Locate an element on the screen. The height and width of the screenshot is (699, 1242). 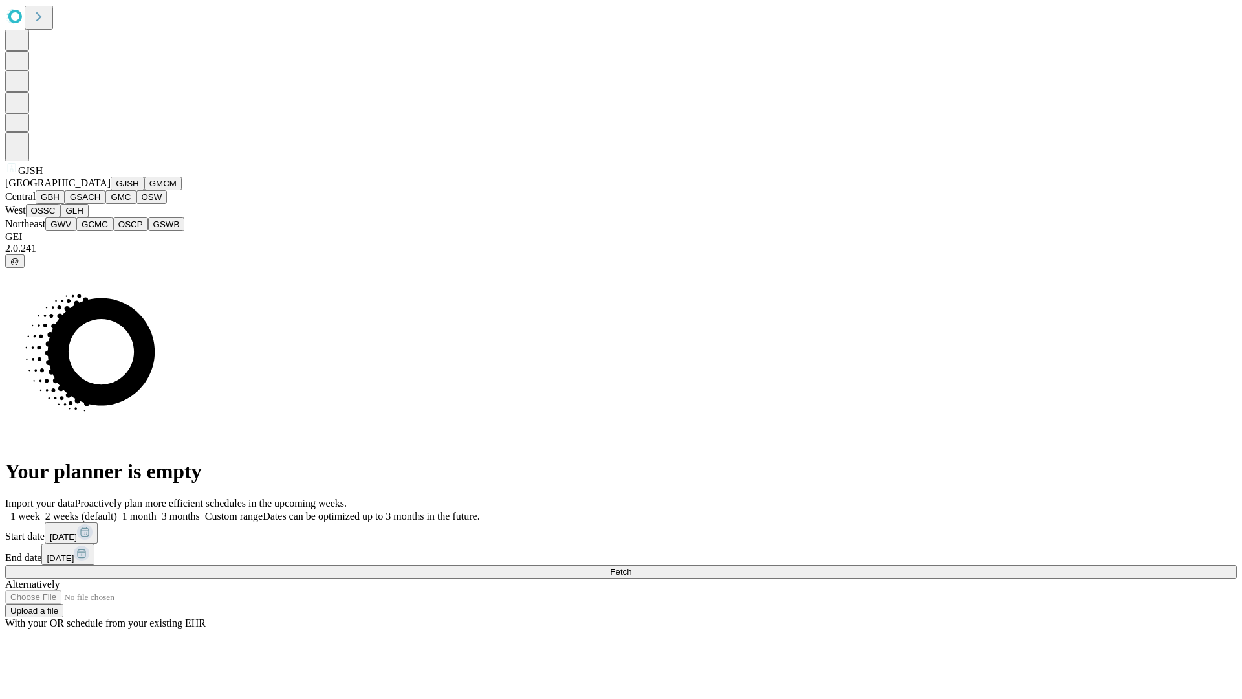
button: OSW is located at coordinates (152, 197).